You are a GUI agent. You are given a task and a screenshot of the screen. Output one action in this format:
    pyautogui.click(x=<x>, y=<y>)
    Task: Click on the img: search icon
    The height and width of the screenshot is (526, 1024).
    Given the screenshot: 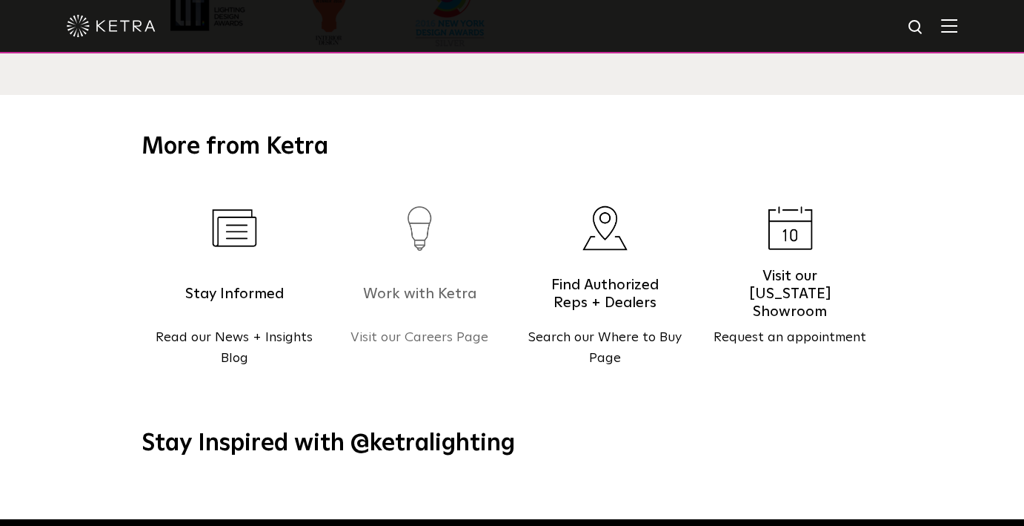 What is the action you would take?
    pyautogui.click(x=916, y=27)
    